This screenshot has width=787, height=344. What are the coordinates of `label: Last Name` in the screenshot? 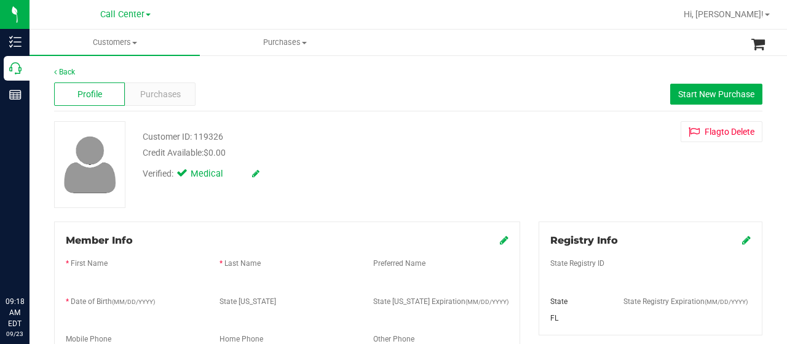 It's located at (242, 263).